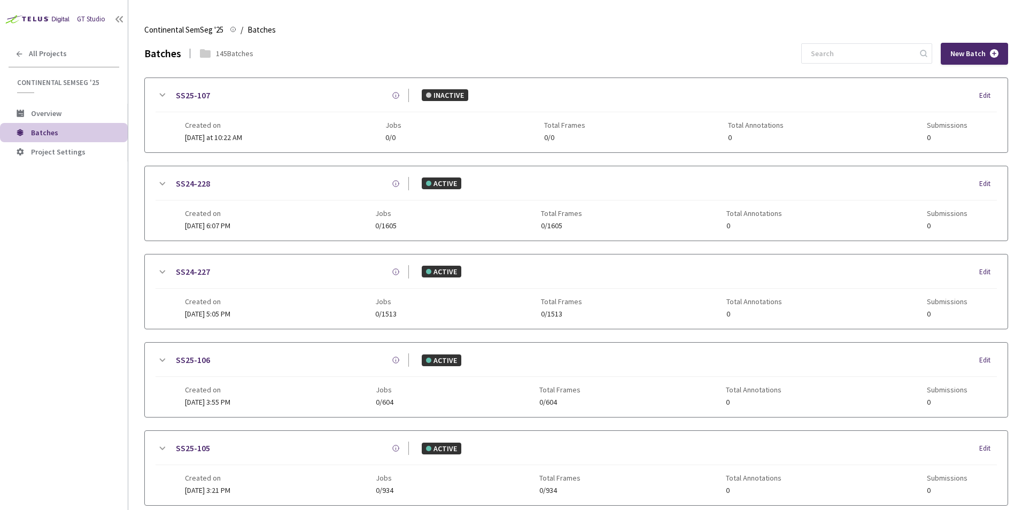  What do you see at coordinates (46, 113) in the screenshot?
I see `span: Overview` at bounding box center [46, 113].